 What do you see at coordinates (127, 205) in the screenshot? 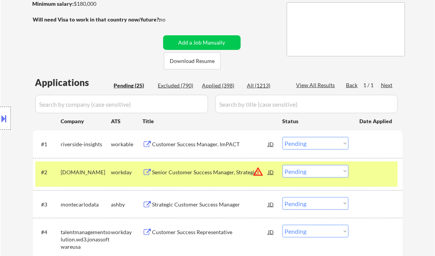
I see `div: ashby` at bounding box center [127, 205].